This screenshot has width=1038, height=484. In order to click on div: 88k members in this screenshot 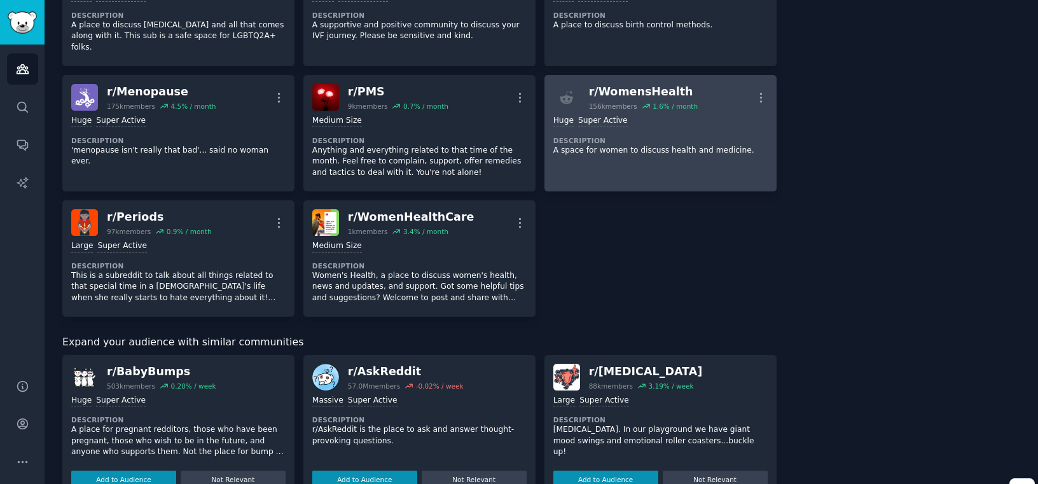, I will do `click(611, 386)`.